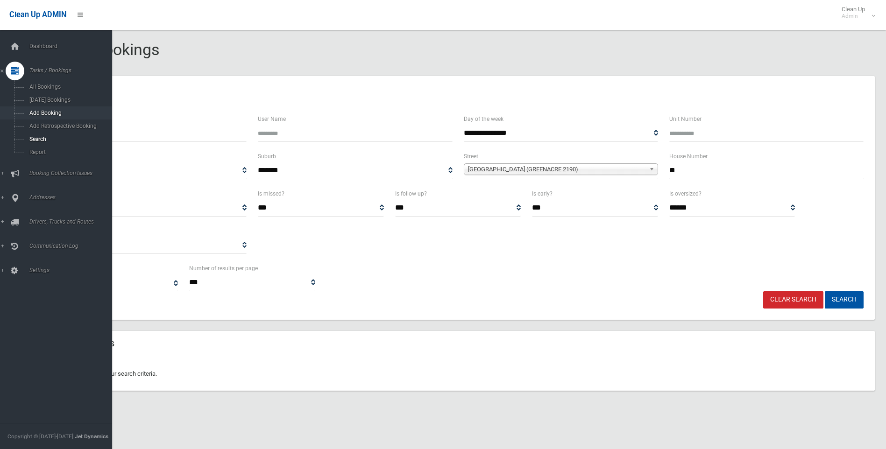 The width and height of the screenshot is (886, 449). Describe the element at coordinates (484, 119) in the screenshot. I see `label: Day of the week` at that location.